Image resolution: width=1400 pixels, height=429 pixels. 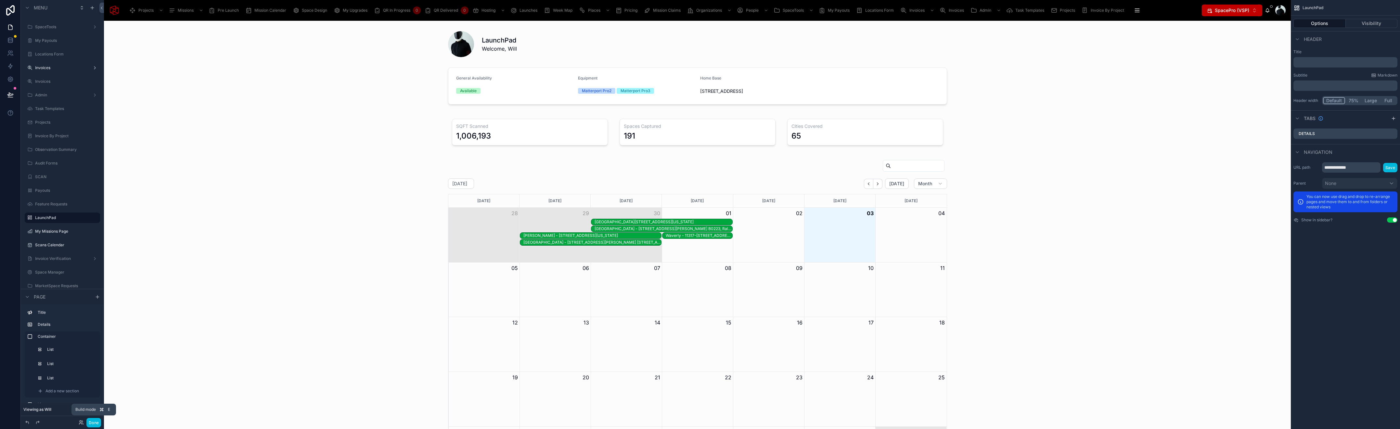 I want to click on span: Menu, so click(x=41, y=8).